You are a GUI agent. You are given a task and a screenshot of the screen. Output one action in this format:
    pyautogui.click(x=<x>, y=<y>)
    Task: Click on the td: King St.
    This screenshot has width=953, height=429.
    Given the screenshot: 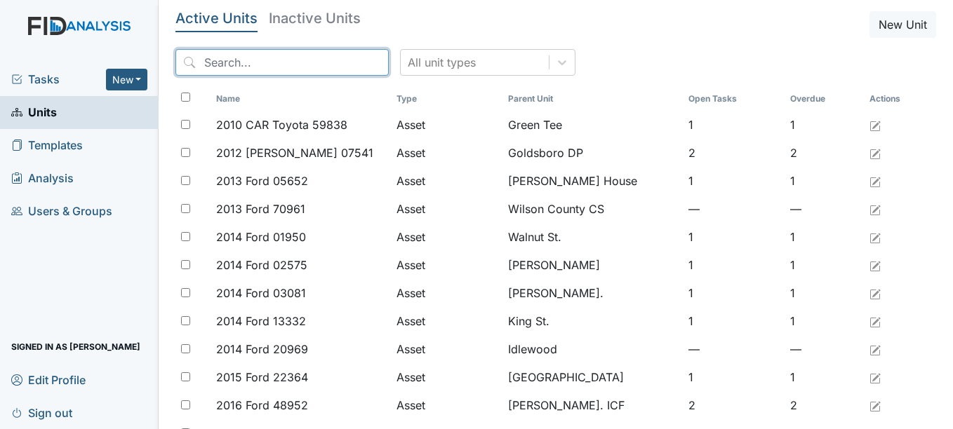 What is the action you would take?
    pyautogui.click(x=592, y=321)
    